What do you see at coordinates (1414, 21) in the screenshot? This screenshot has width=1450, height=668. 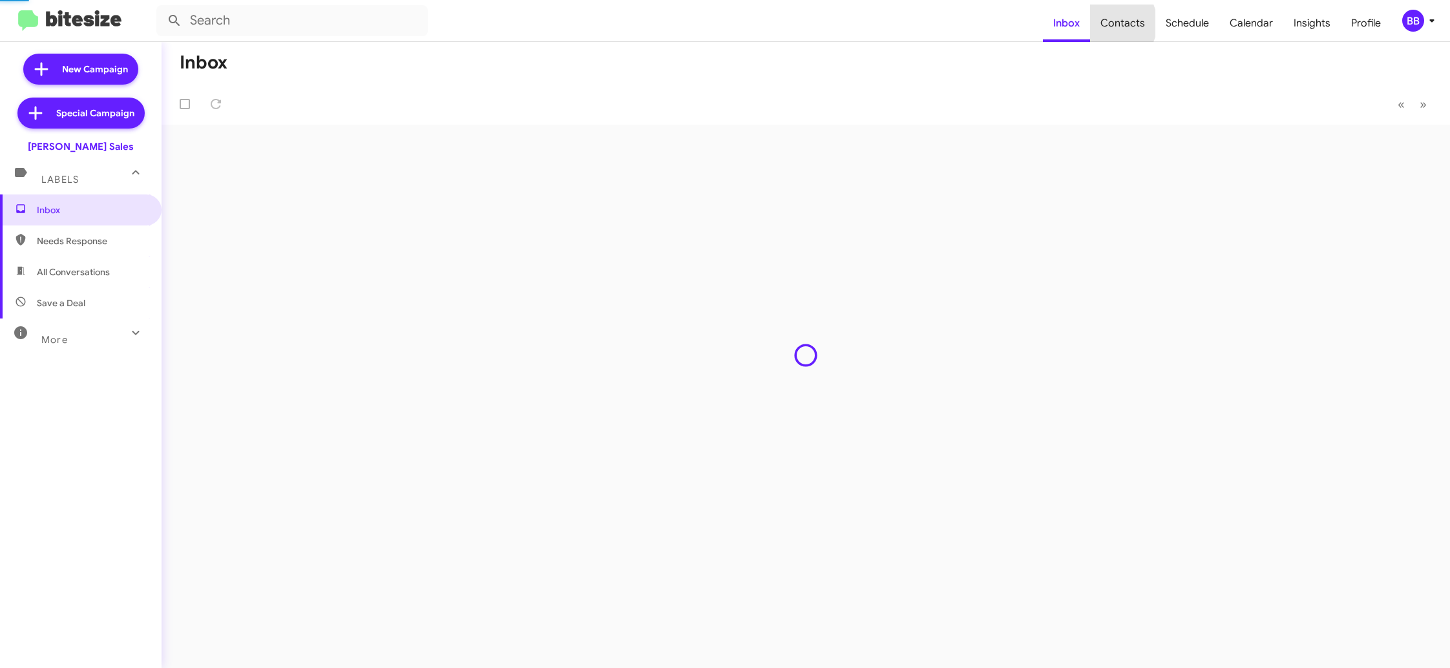 I see `div: BB` at bounding box center [1414, 21].